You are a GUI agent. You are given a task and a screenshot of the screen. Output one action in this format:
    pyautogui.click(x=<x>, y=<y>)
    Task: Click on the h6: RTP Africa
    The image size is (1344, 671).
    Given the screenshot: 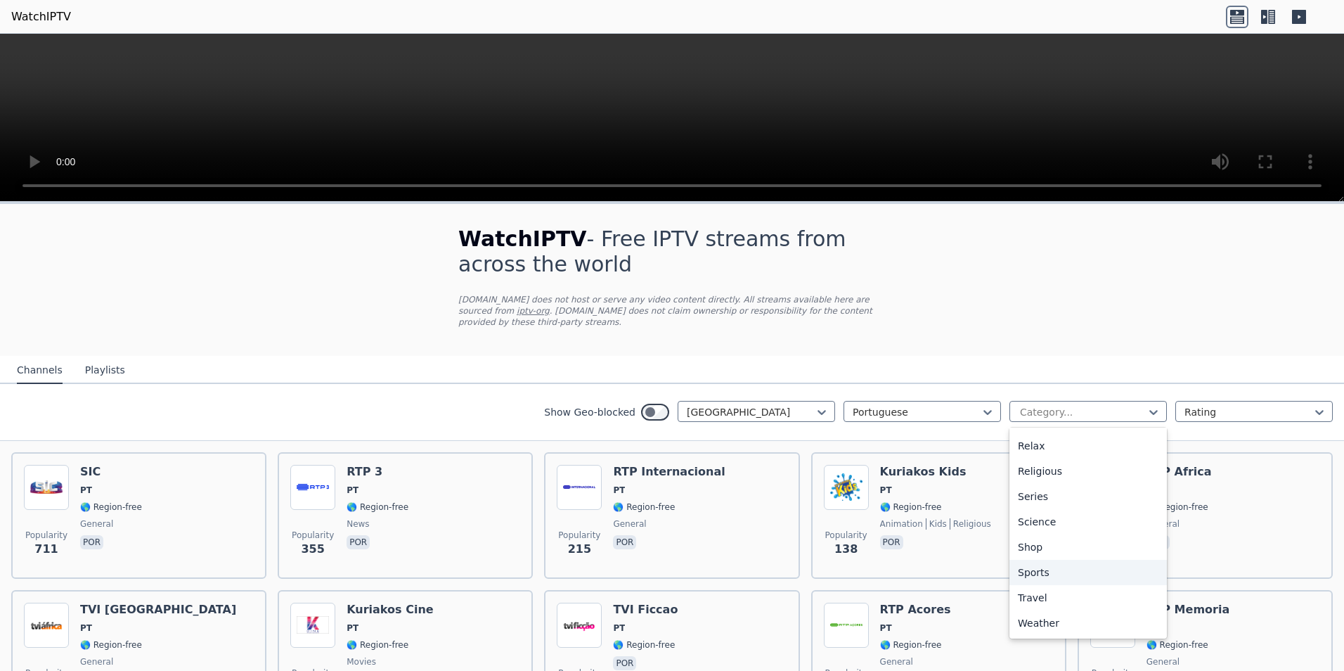 What is the action you would take?
    pyautogui.click(x=1179, y=472)
    